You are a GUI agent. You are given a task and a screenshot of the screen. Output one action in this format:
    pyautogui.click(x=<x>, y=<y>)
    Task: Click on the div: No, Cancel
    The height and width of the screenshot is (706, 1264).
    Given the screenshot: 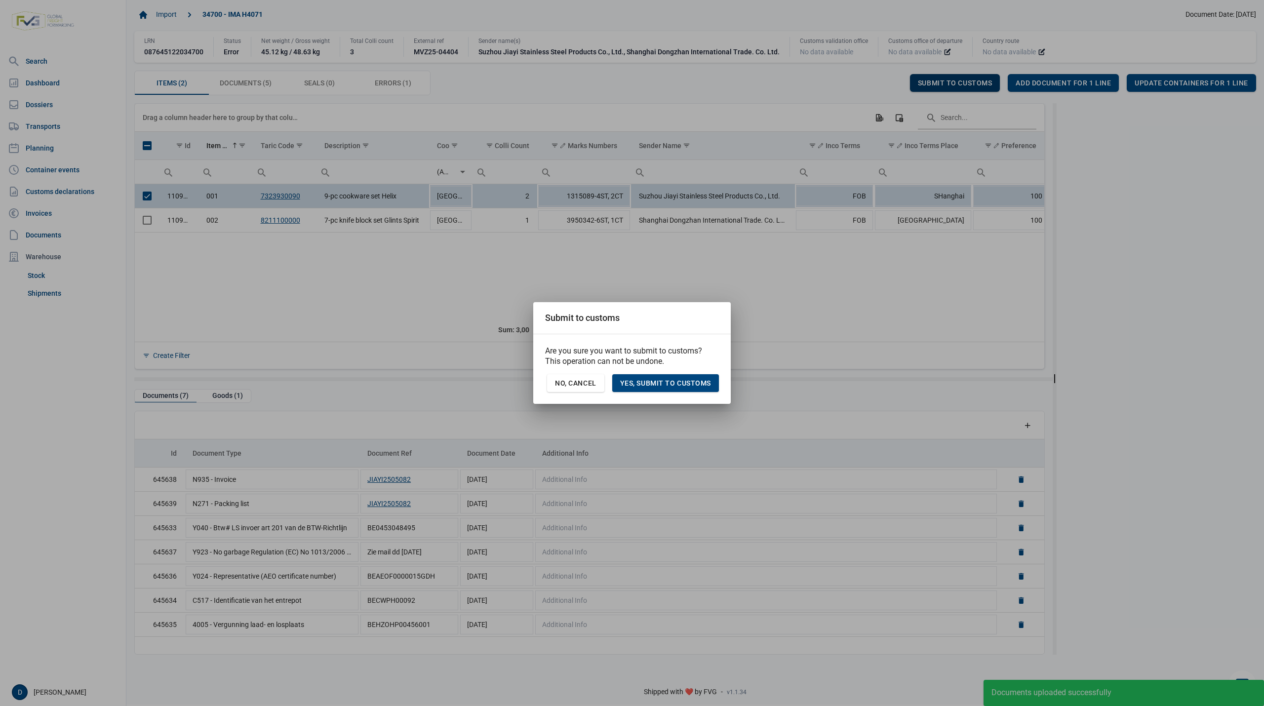 What is the action you would take?
    pyautogui.click(x=576, y=383)
    